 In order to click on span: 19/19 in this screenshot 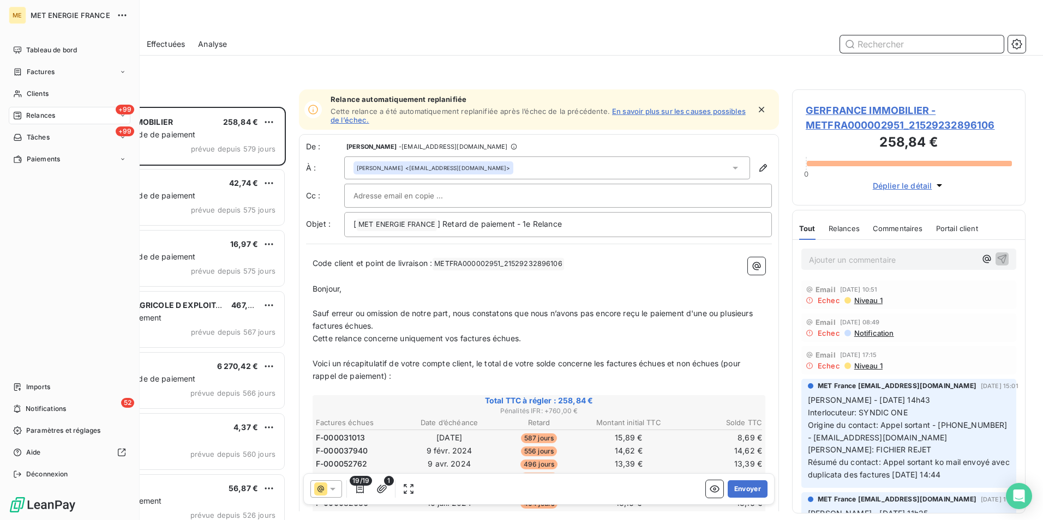, I will do `click(360, 481)`.